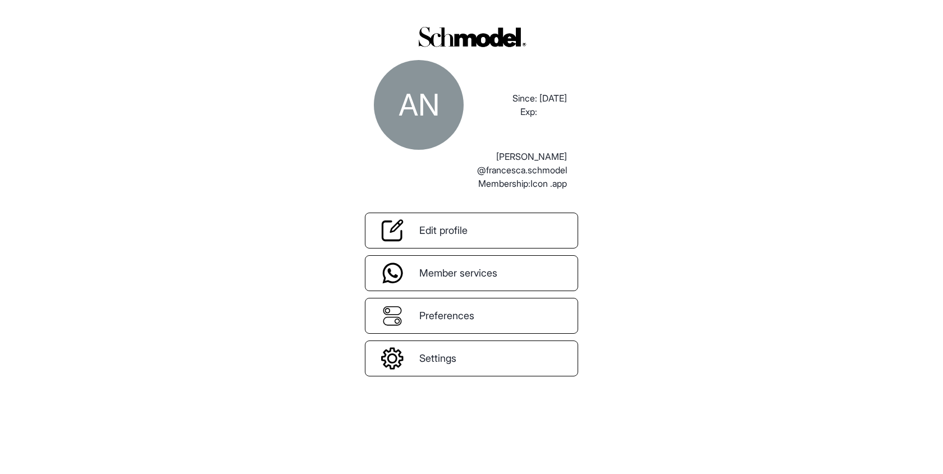 This screenshot has height=474, width=943. Describe the element at coordinates (392, 359) in the screenshot. I see `img: settings` at that location.